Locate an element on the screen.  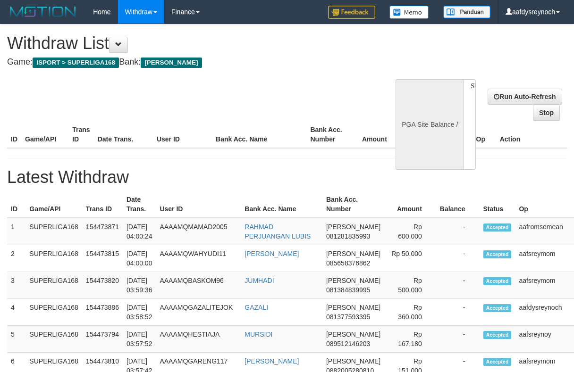
td: 154473815 is located at coordinates (102, 259).